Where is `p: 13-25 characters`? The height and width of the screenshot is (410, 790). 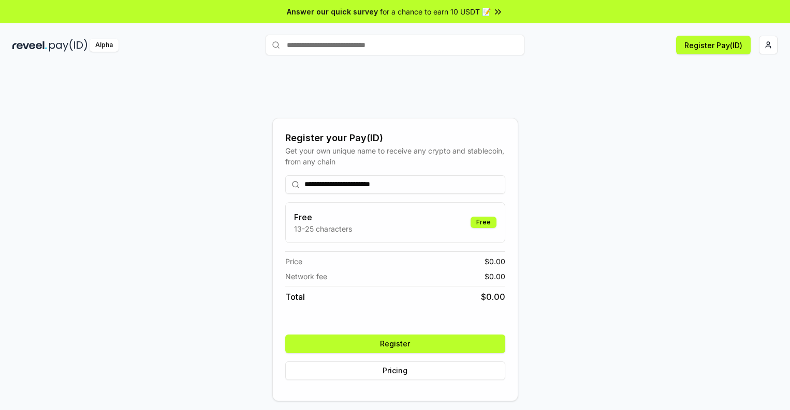 p: 13-25 characters is located at coordinates (323, 229).